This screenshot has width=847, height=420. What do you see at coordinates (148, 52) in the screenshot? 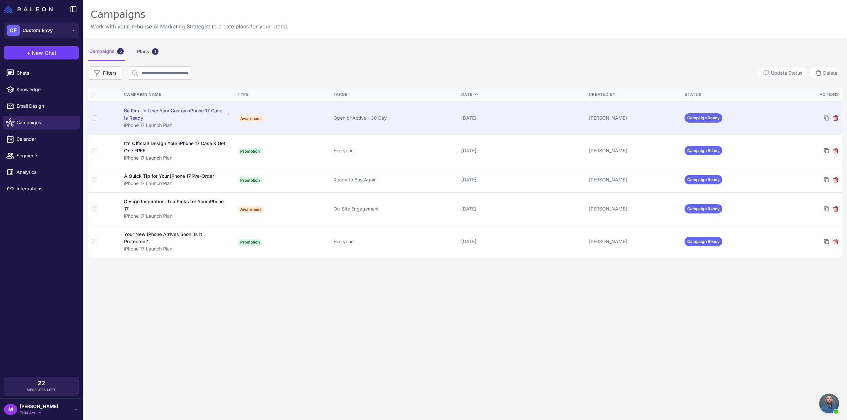
I see `div: Plans` at bounding box center [148, 52].